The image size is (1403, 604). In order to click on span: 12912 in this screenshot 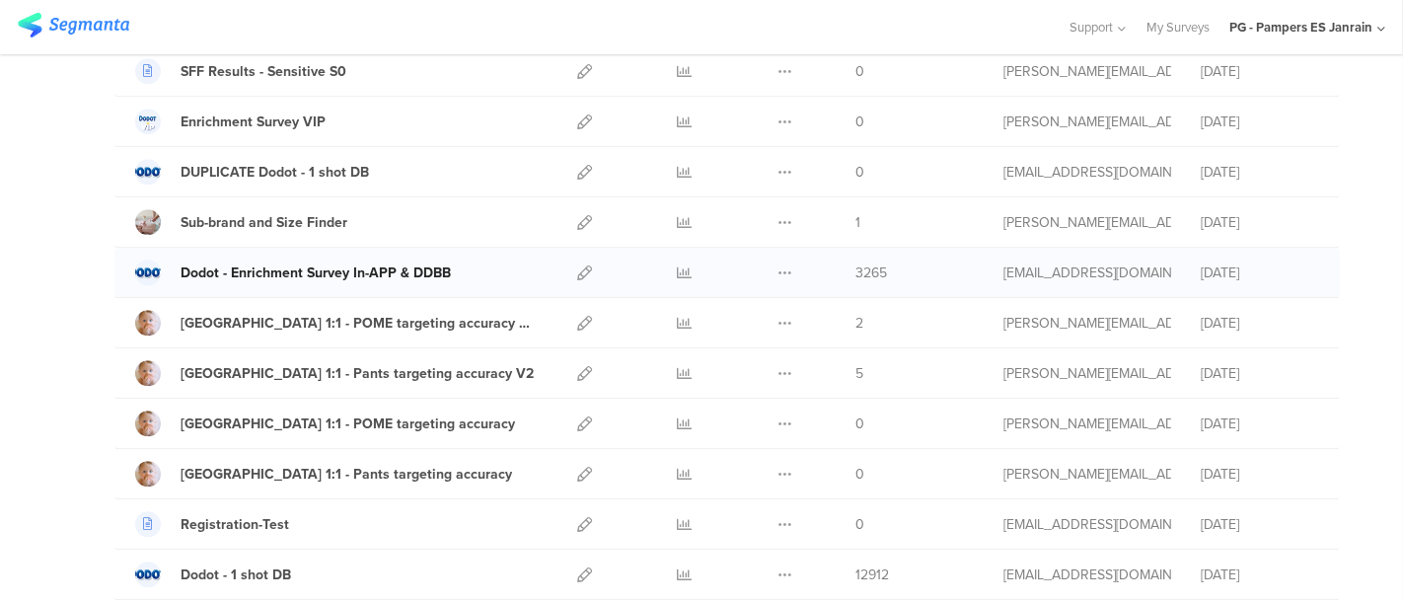, I will do `click(872, 574)`.